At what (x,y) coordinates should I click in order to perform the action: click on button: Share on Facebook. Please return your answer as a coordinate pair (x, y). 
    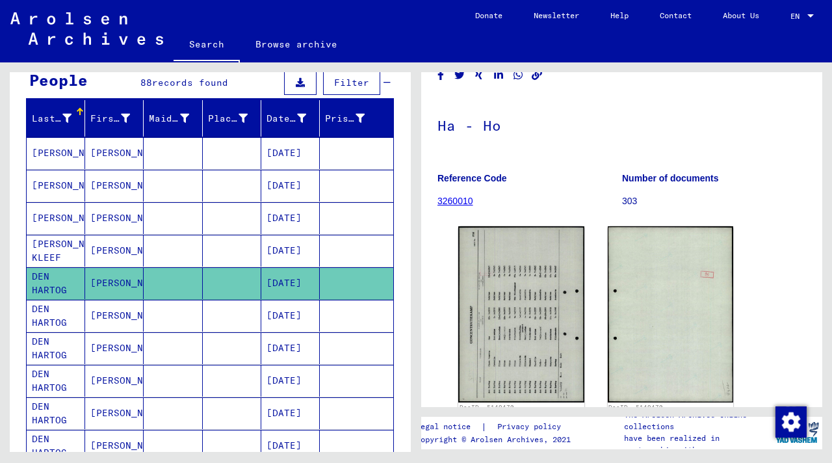
    Looking at the image, I should click on (440, 75).